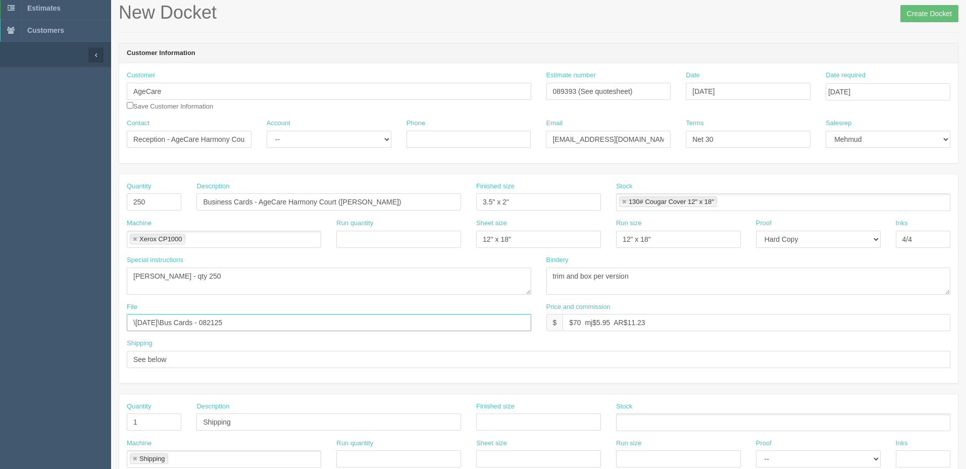  I want to click on label: Account, so click(278, 123).